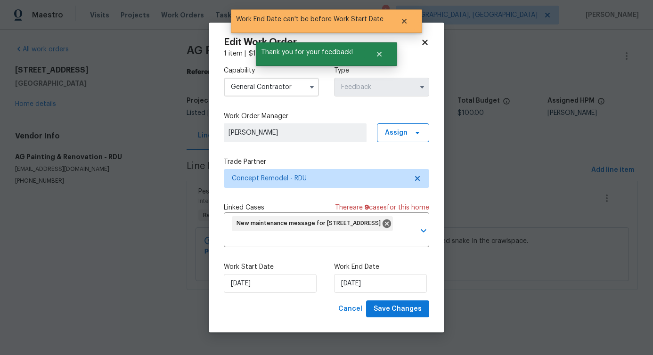 This screenshot has width=653, height=355. I want to click on button: Save Changes, so click(398, 309).